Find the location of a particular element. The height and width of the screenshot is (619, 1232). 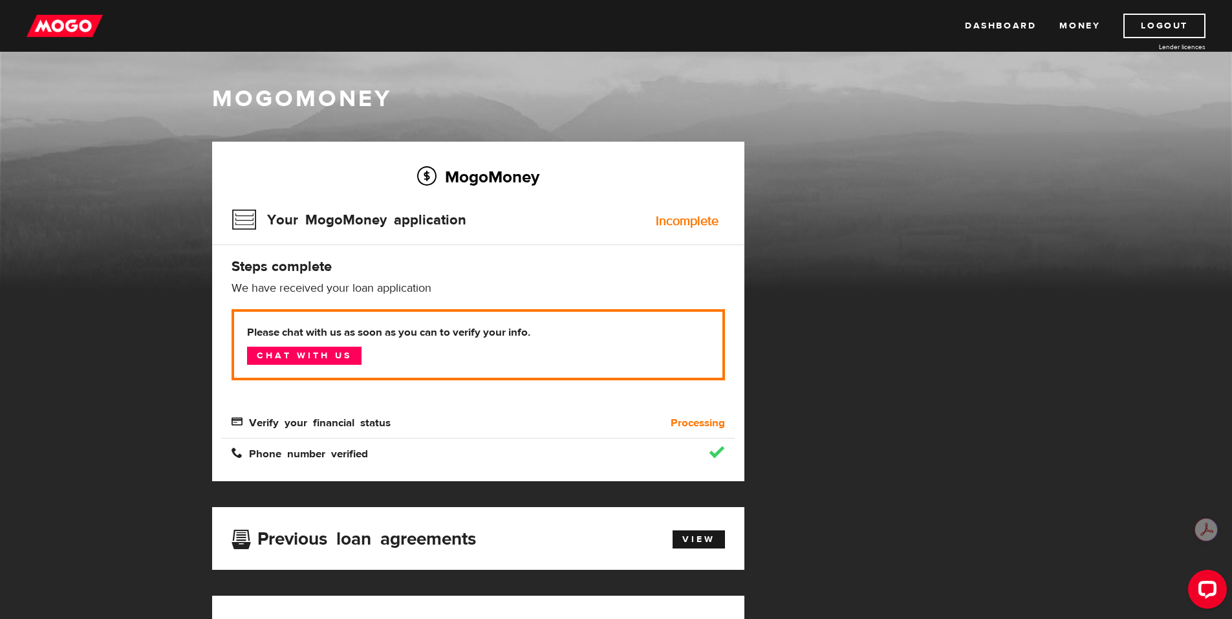

h3: Your MogoMoney application is located at coordinates (349, 220).